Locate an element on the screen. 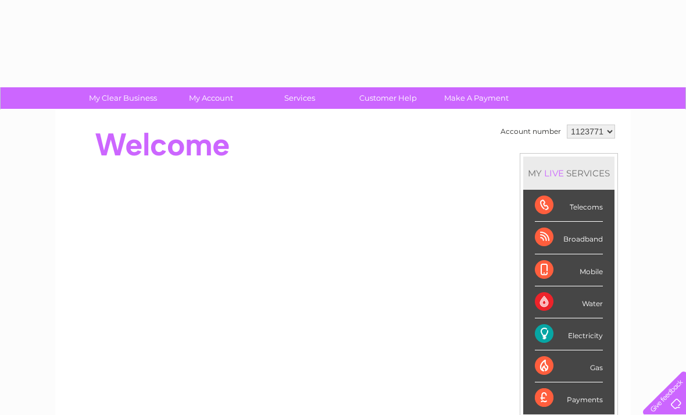 The width and height of the screenshot is (686, 415). a: My Clear Business is located at coordinates (123, 98).